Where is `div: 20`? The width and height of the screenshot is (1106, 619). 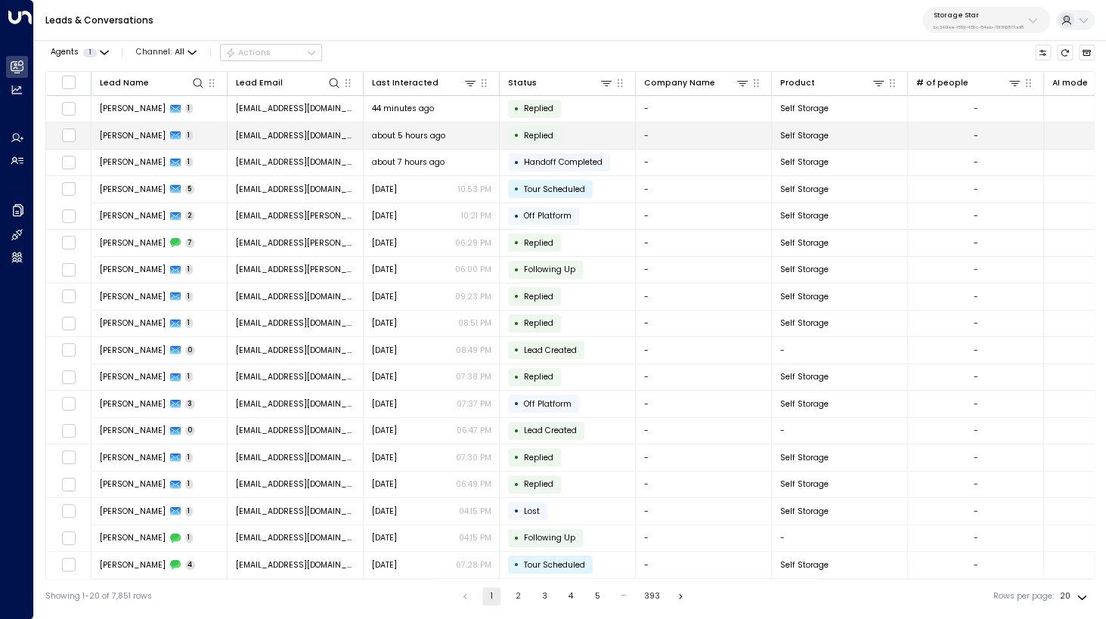
div: 20 is located at coordinates (1075, 596).